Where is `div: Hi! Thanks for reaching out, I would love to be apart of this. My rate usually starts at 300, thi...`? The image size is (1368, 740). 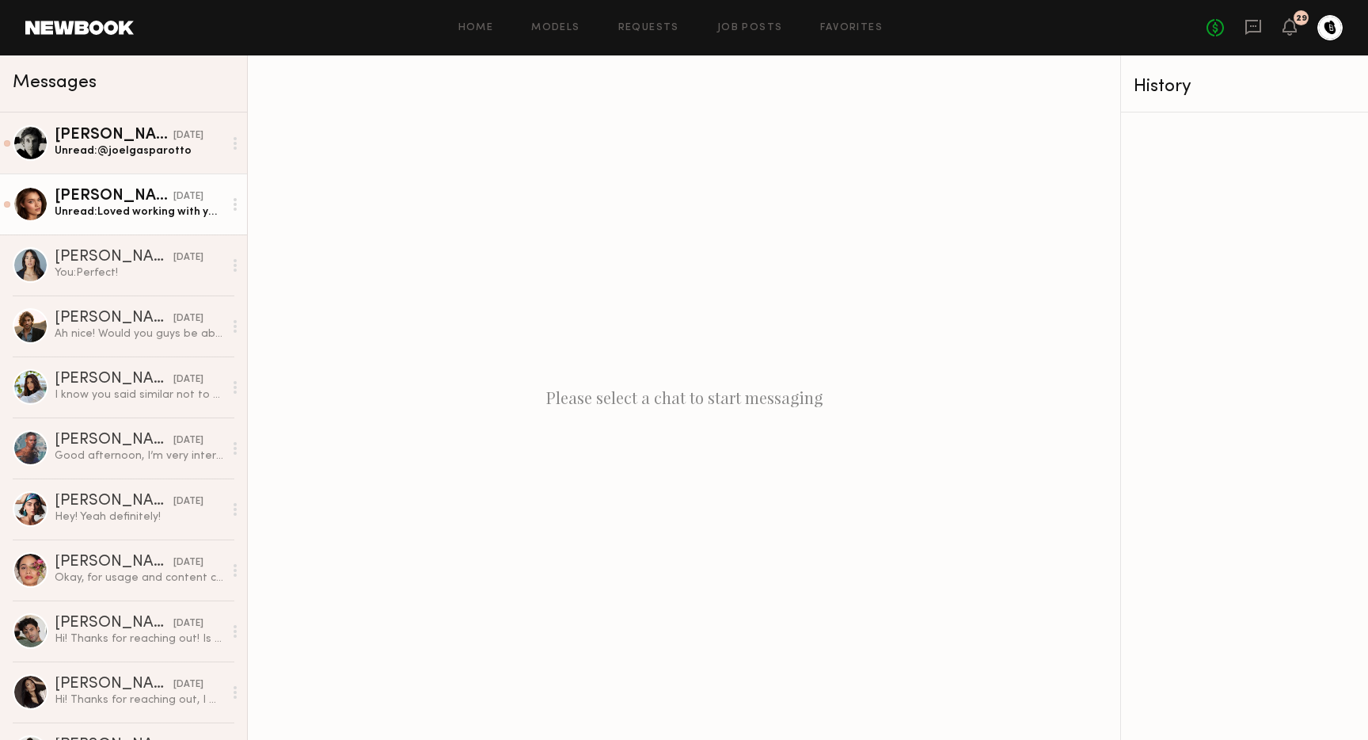
div: Hi! Thanks for reaching out, I would love to be apart of this. My rate usually starts at 300, thi... is located at coordinates (139, 699).